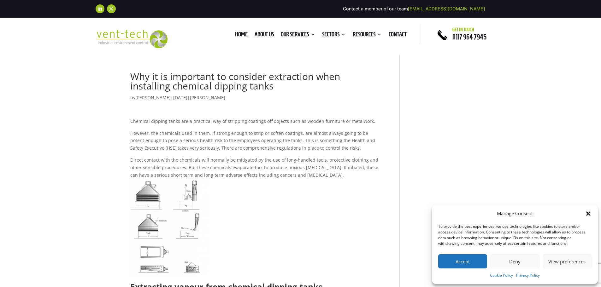 This screenshot has height=287, width=601. What do you see at coordinates (469, 37) in the screenshot?
I see `a: 0117 964 7945` at bounding box center [469, 37].